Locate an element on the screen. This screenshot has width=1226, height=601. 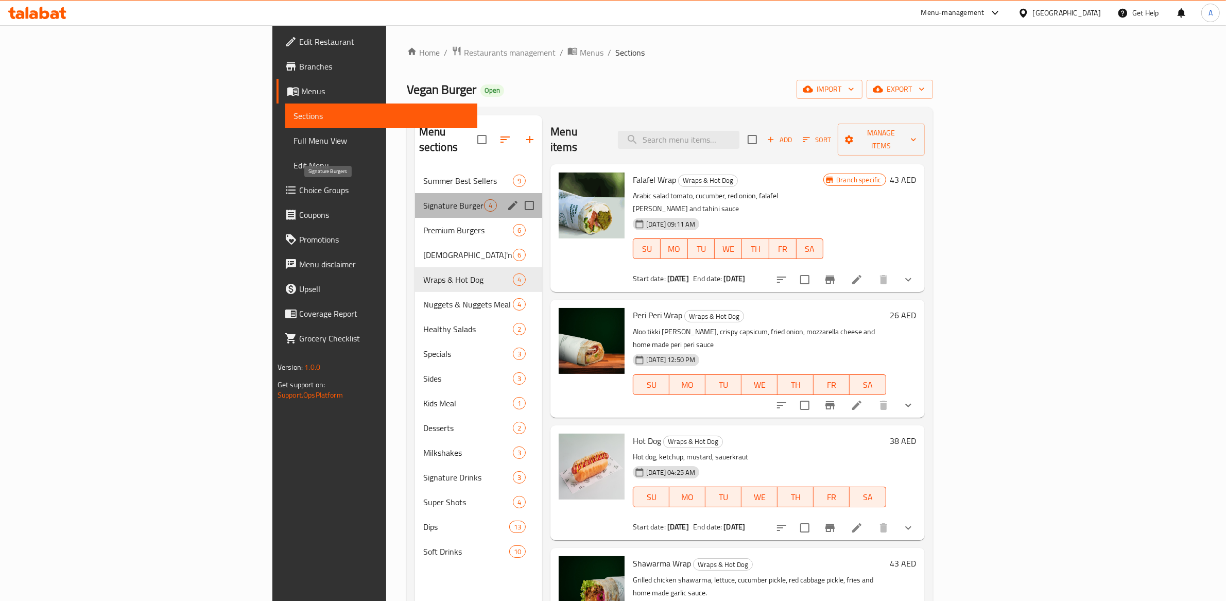
a: Edit Menu is located at coordinates (381, 165).